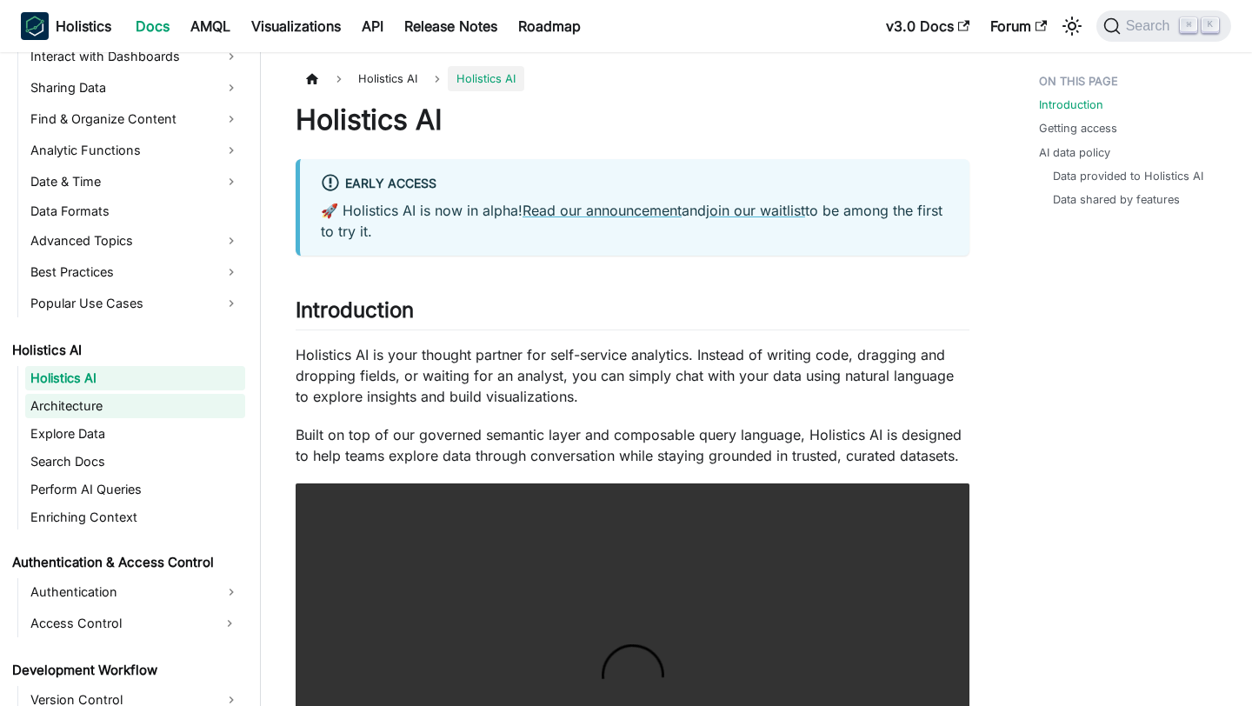 This screenshot has height=706, width=1252. I want to click on a: AI data policy, so click(1074, 152).